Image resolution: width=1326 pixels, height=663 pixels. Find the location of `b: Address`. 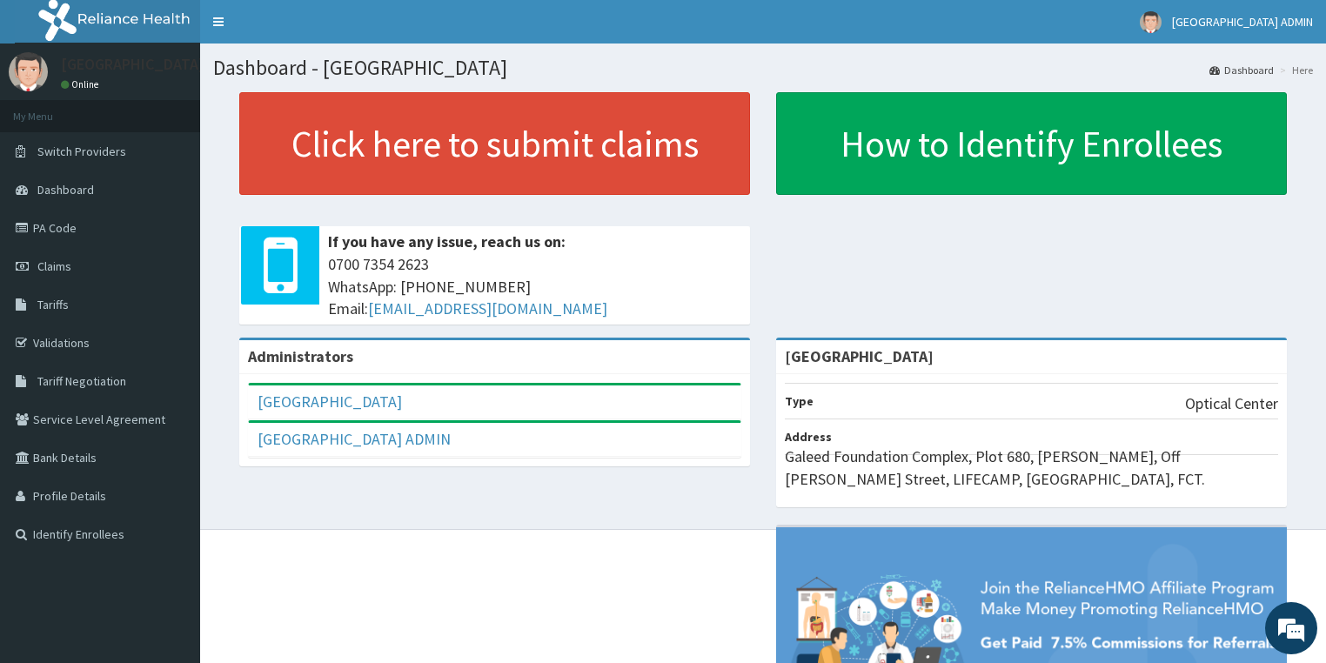

b: Address is located at coordinates (809, 437).